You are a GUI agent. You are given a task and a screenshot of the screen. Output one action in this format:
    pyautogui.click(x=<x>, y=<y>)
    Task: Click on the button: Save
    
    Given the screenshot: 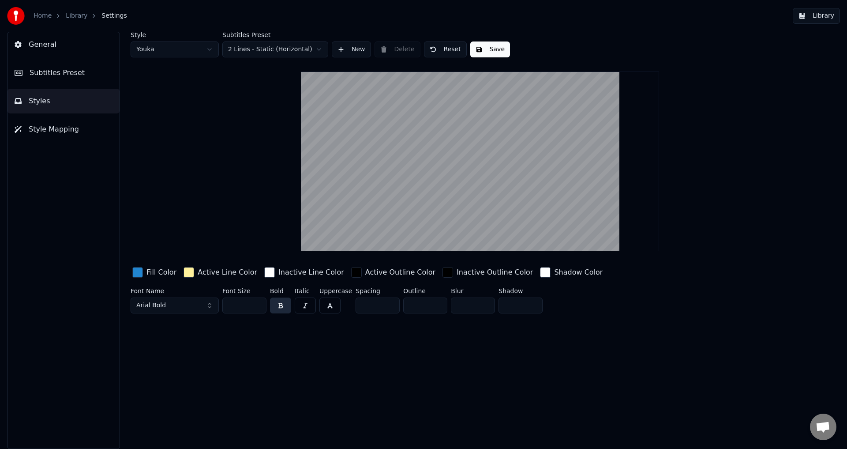 What is the action you would take?
    pyautogui.click(x=490, y=49)
    